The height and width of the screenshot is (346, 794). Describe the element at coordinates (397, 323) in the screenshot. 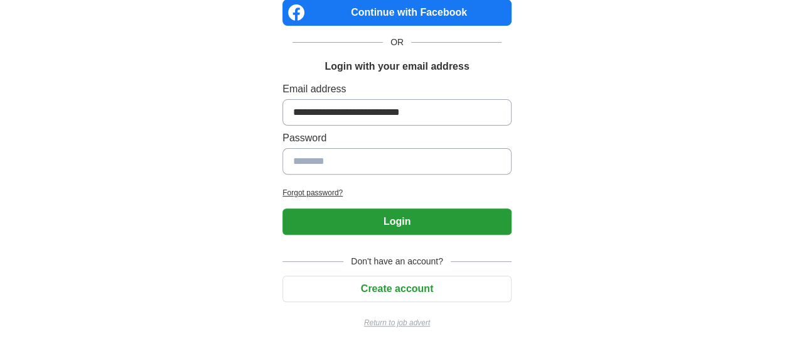

I see `p: Return to job advert` at that location.